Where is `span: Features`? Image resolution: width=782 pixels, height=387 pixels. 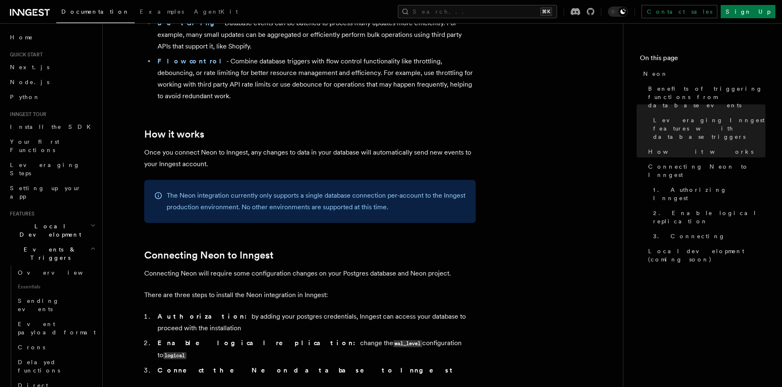 span: Features is located at coordinates (20, 214).